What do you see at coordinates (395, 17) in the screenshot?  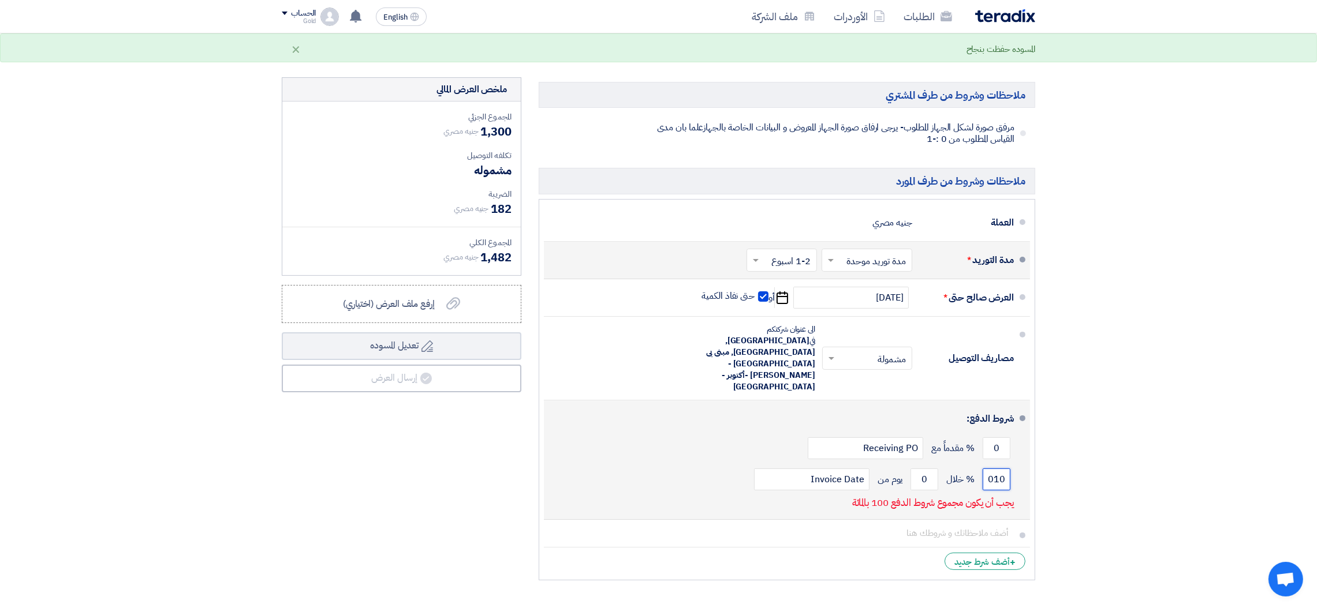 I see `span: English` at bounding box center [395, 17].